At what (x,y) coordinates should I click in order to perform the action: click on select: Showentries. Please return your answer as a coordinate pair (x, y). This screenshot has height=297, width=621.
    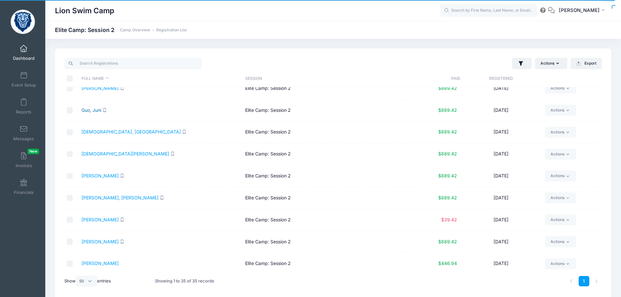
    Looking at the image, I should click on (86, 281).